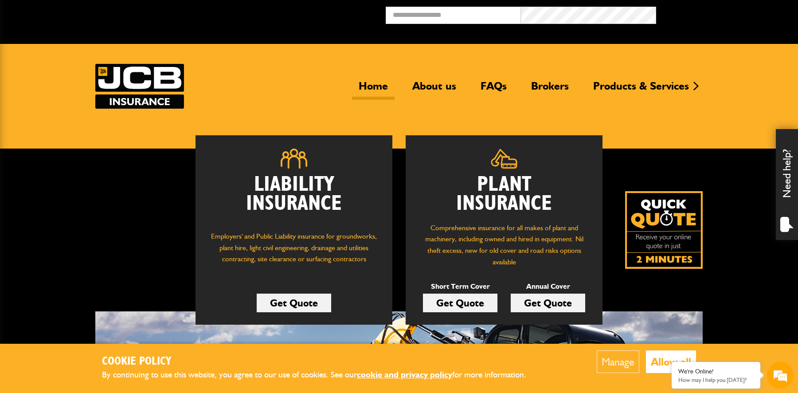  Describe the element at coordinates (460, 286) in the screenshot. I see `p: Short Term Cover` at that location.